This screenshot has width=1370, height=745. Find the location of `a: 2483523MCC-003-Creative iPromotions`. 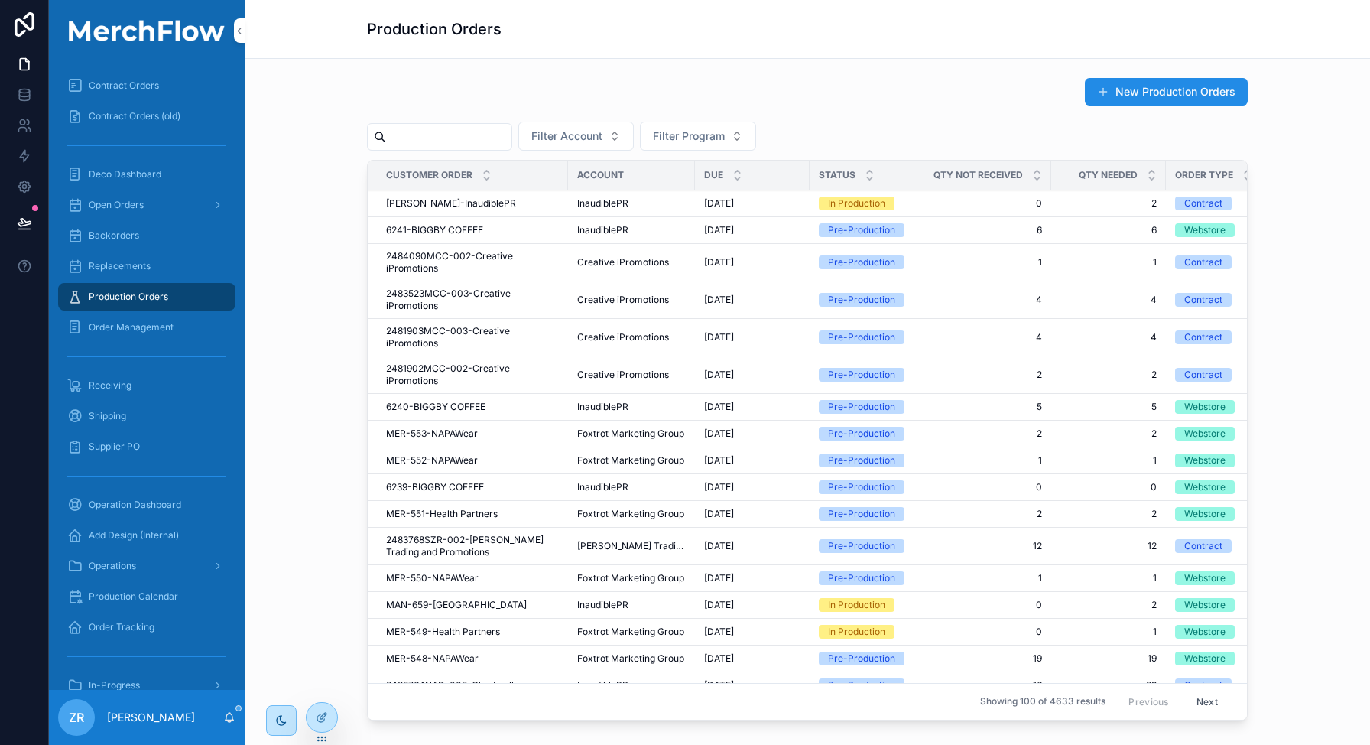

a: 2483523MCC-003-Creative iPromotions is located at coordinates (472, 300).